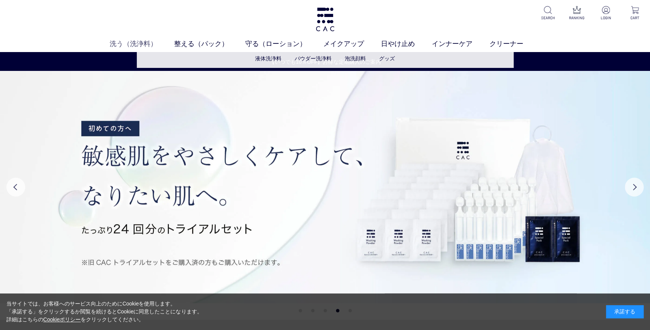 The width and height of the screenshot is (650, 330). Describe the element at coordinates (104, 311) in the screenshot. I see `div: 当サイトでは、お客様へのサービス向上のためにCookieを使用します。 「承諾する」をクリックするか閲覧を続けるとCookieに同意したことになります。 詳細はこちらの をクリックしてください。` at that location.